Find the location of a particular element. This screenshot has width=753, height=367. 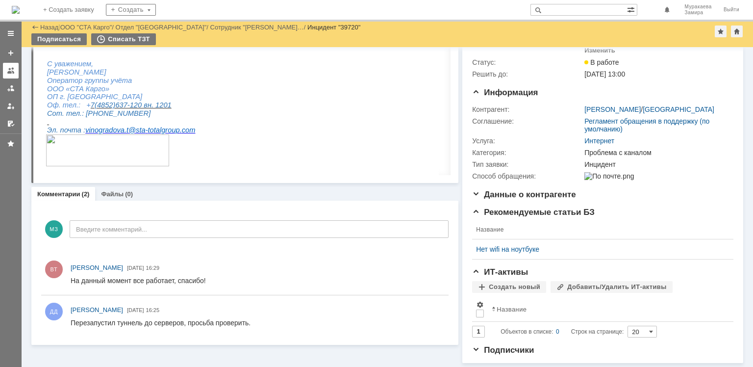

span: МЗ is located at coordinates (54, 229).